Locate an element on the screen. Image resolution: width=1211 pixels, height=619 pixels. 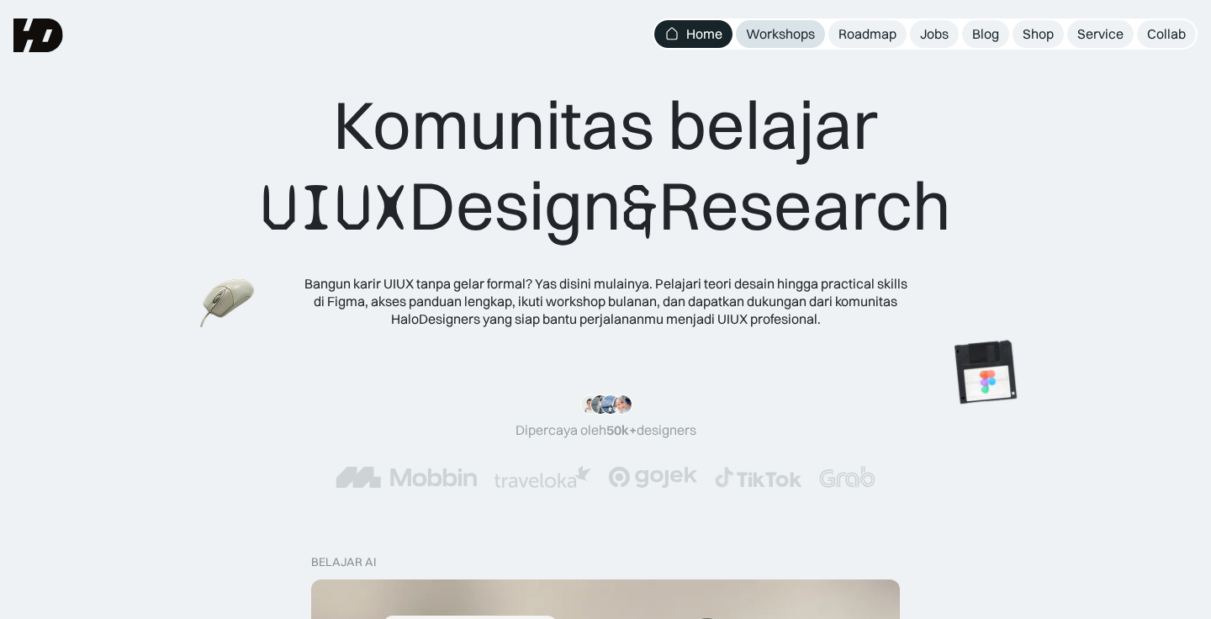
a: Service is located at coordinates (1100, 34).